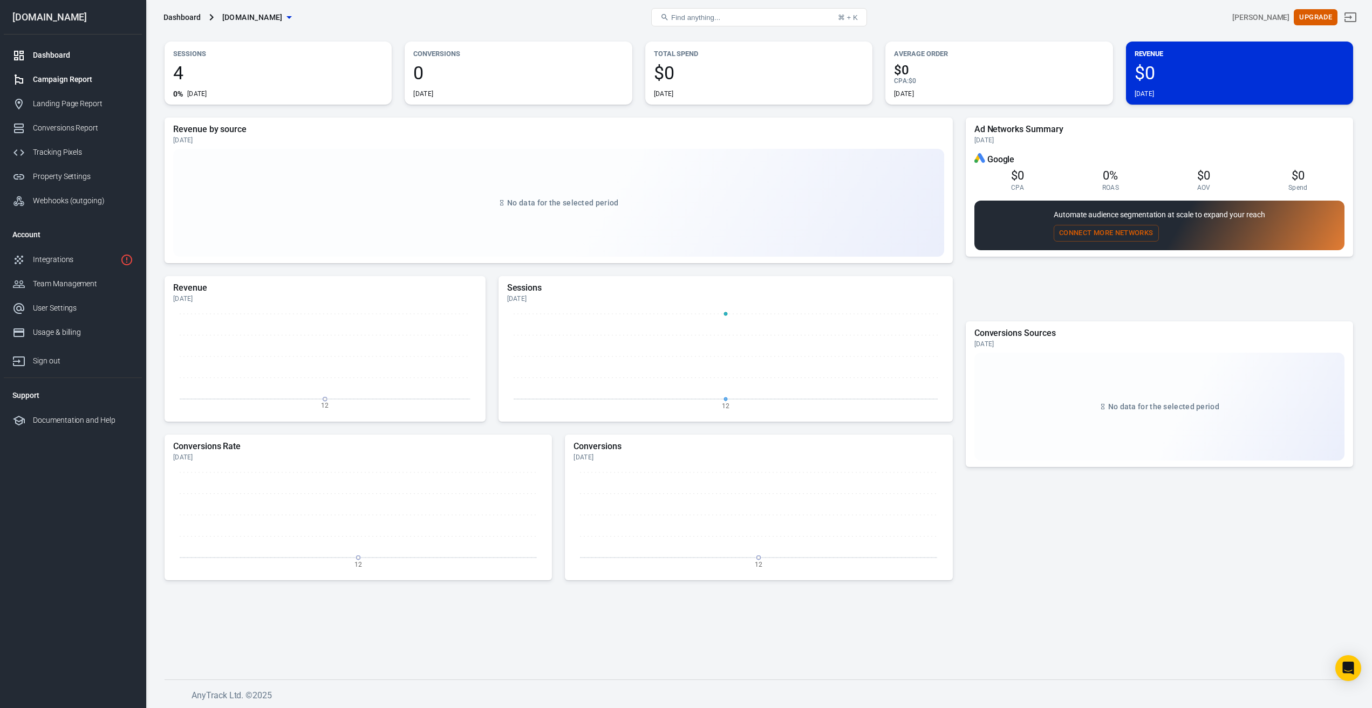 The height and width of the screenshot is (708, 1372). What do you see at coordinates (596, 695) in the screenshot?
I see `h6: AnyTrack Ltd. © 2025` at bounding box center [596, 695].